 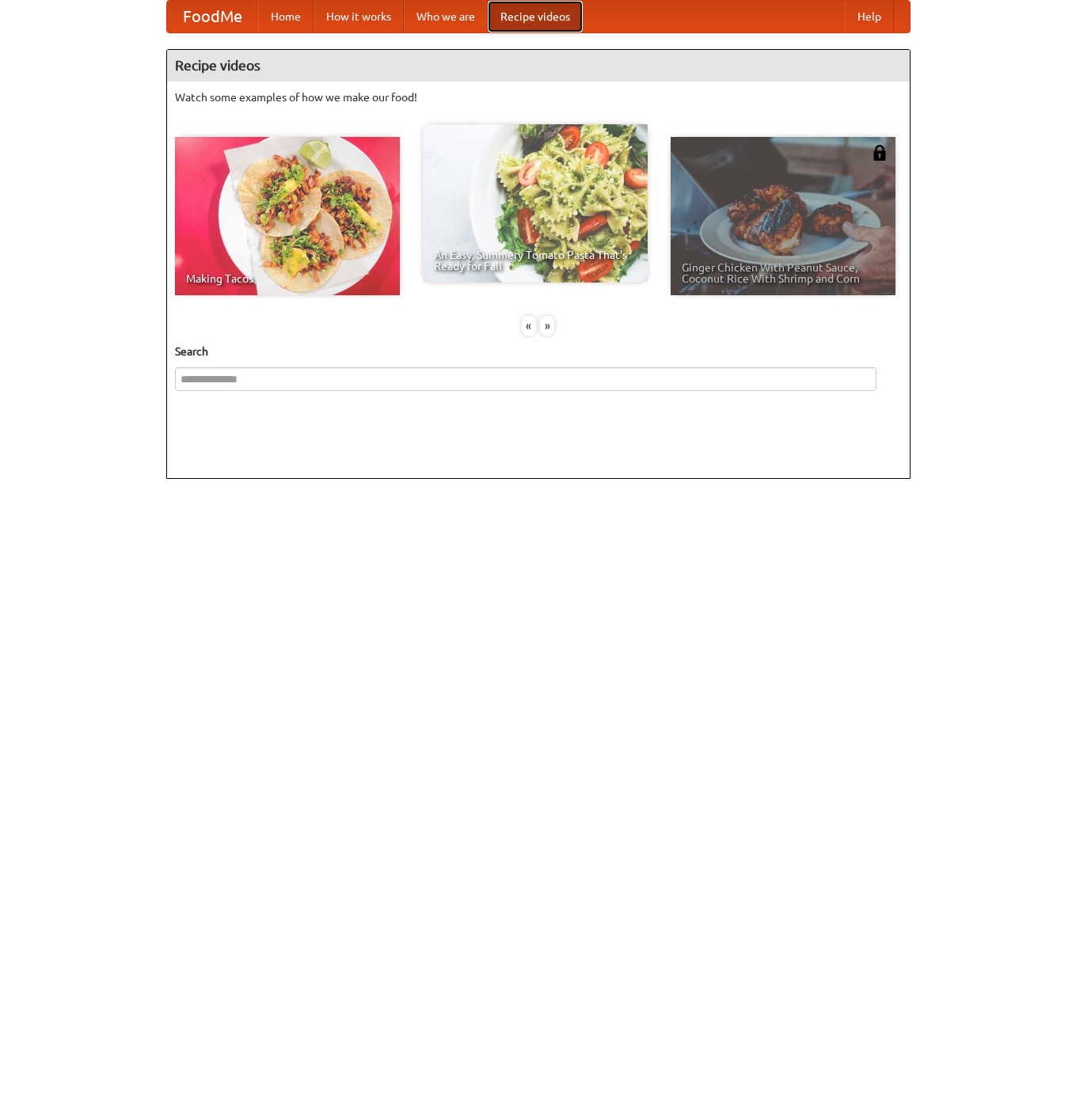 I want to click on a: Home, so click(x=286, y=17).